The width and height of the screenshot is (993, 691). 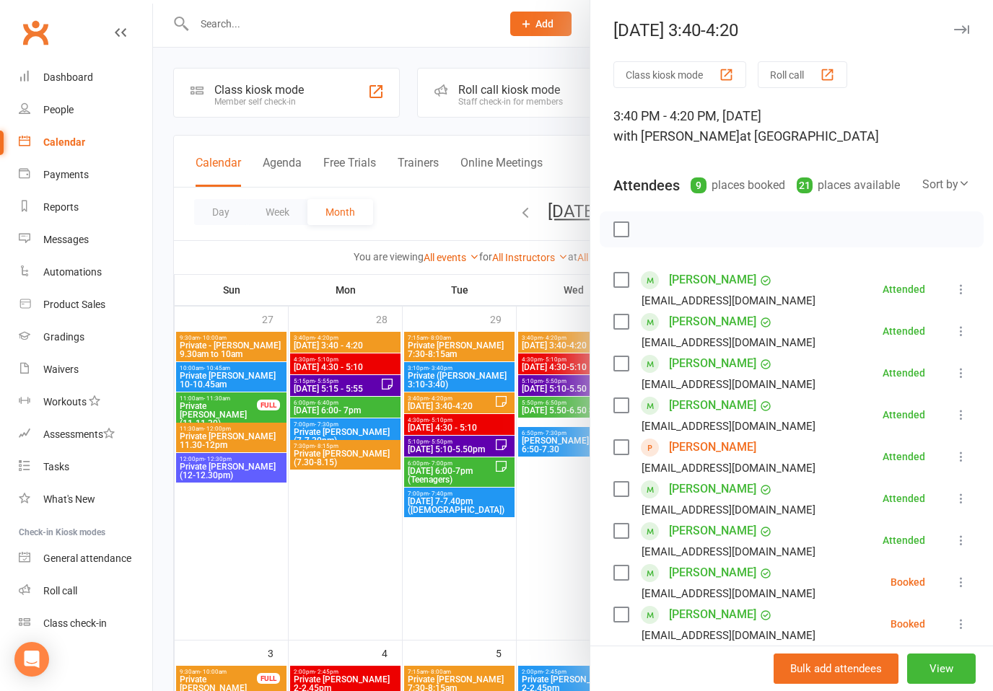 I want to click on div: Workouts, so click(x=65, y=402).